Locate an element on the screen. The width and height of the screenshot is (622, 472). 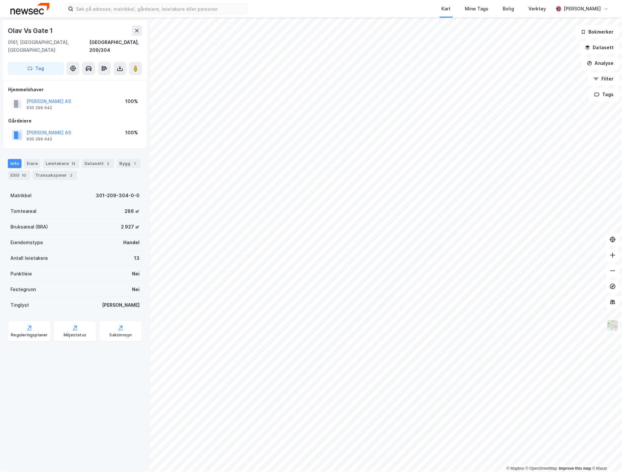
a: OpenStreetMap is located at coordinates (542, 469).